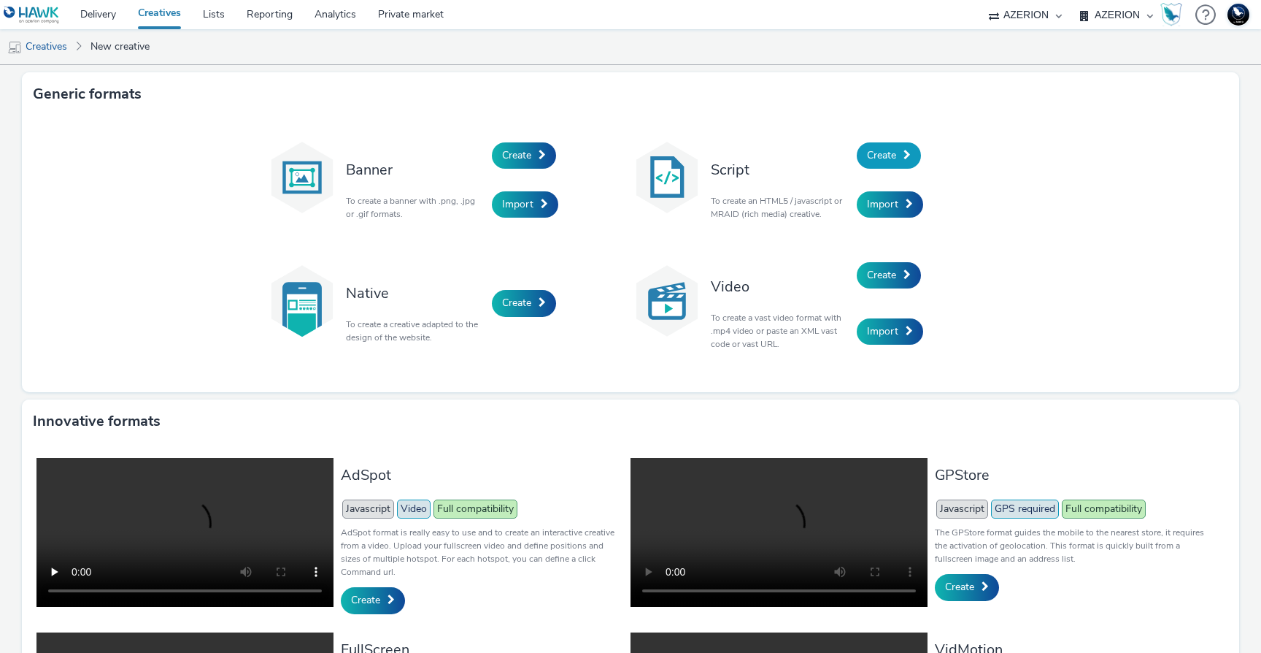  I want to click on p: To create a vast video format with .mp4 video or paste an XML vast code or vast URL., so click(780, 331).